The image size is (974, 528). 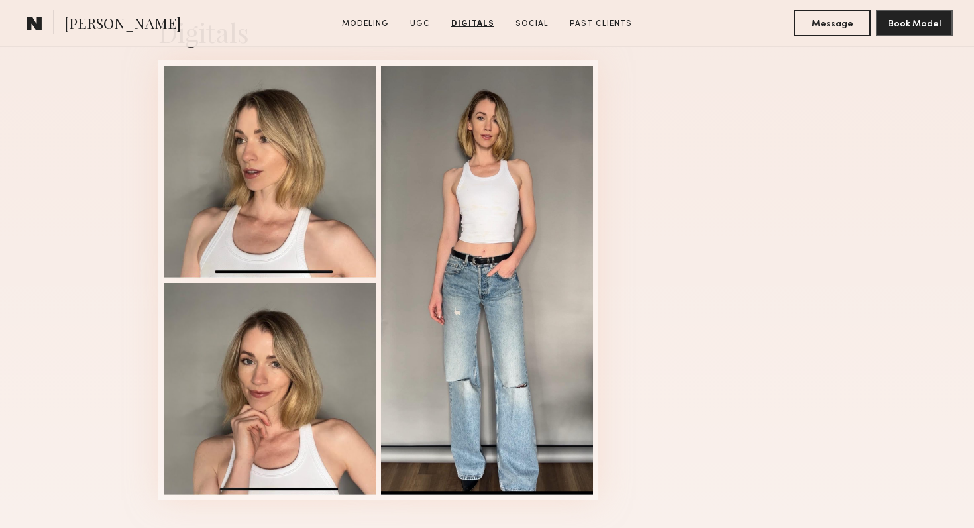 I want to click on button: Message, so click(x=832, y=23).